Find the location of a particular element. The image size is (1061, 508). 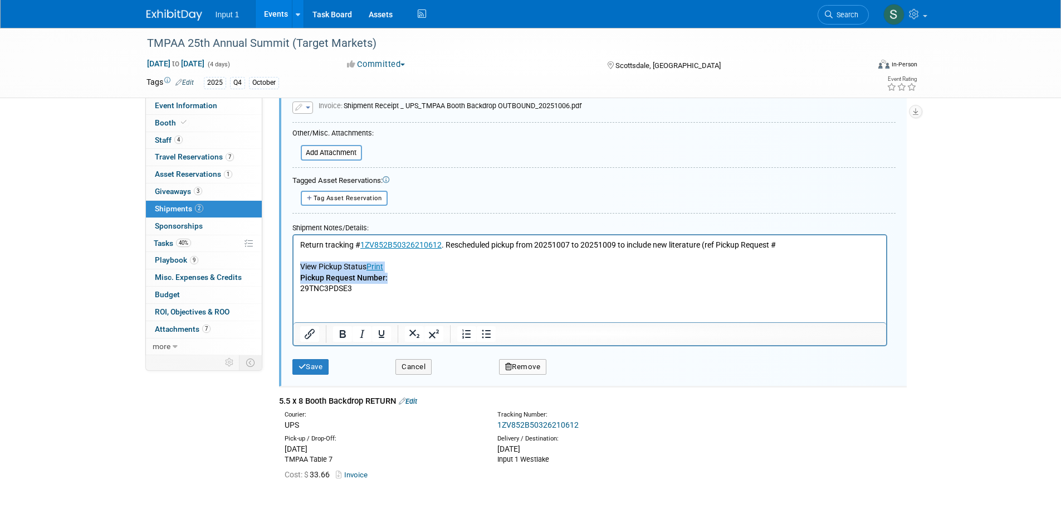

button: Subscript is located at coordinates (415, 334).